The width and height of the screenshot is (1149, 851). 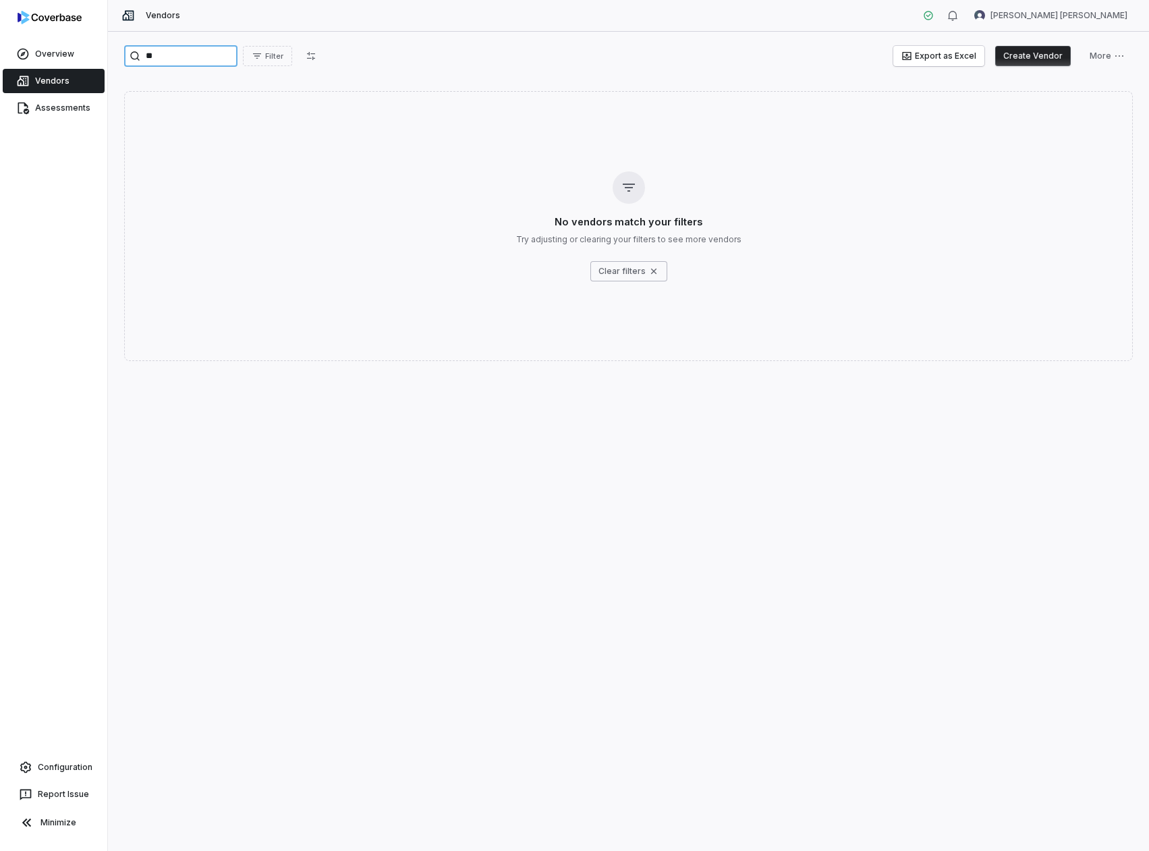 I want to click on span: Filter, so click(x=274, y=56).